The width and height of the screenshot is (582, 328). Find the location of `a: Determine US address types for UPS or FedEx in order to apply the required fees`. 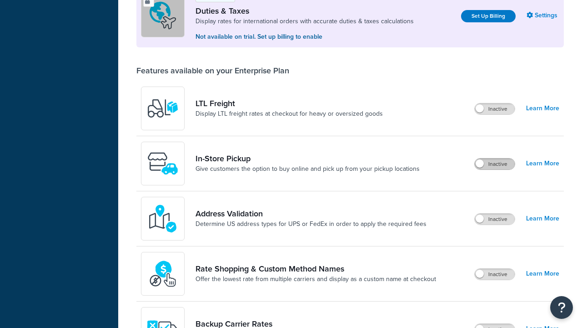

a: Determine US address types for UPS or FedEx in order to apply the required fees is located at coordinates (311, 224).